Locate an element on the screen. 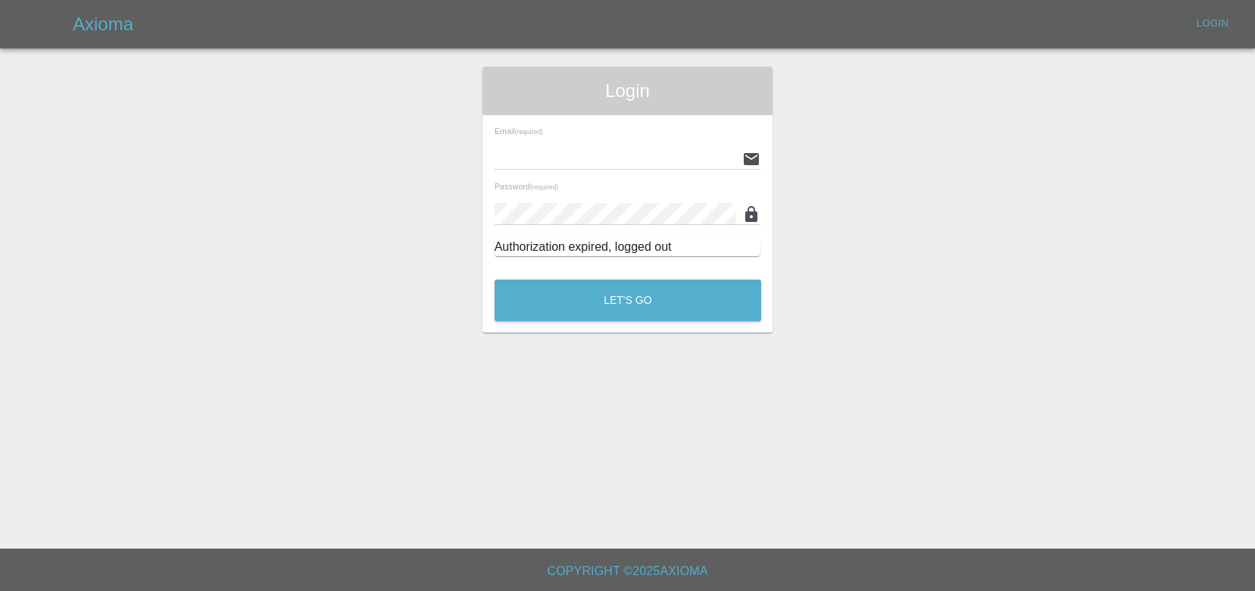 Image resolution: width=1255 pixels, height=591 pixels. div: Authorization expired, logged out is located at coordinates (628, 247).